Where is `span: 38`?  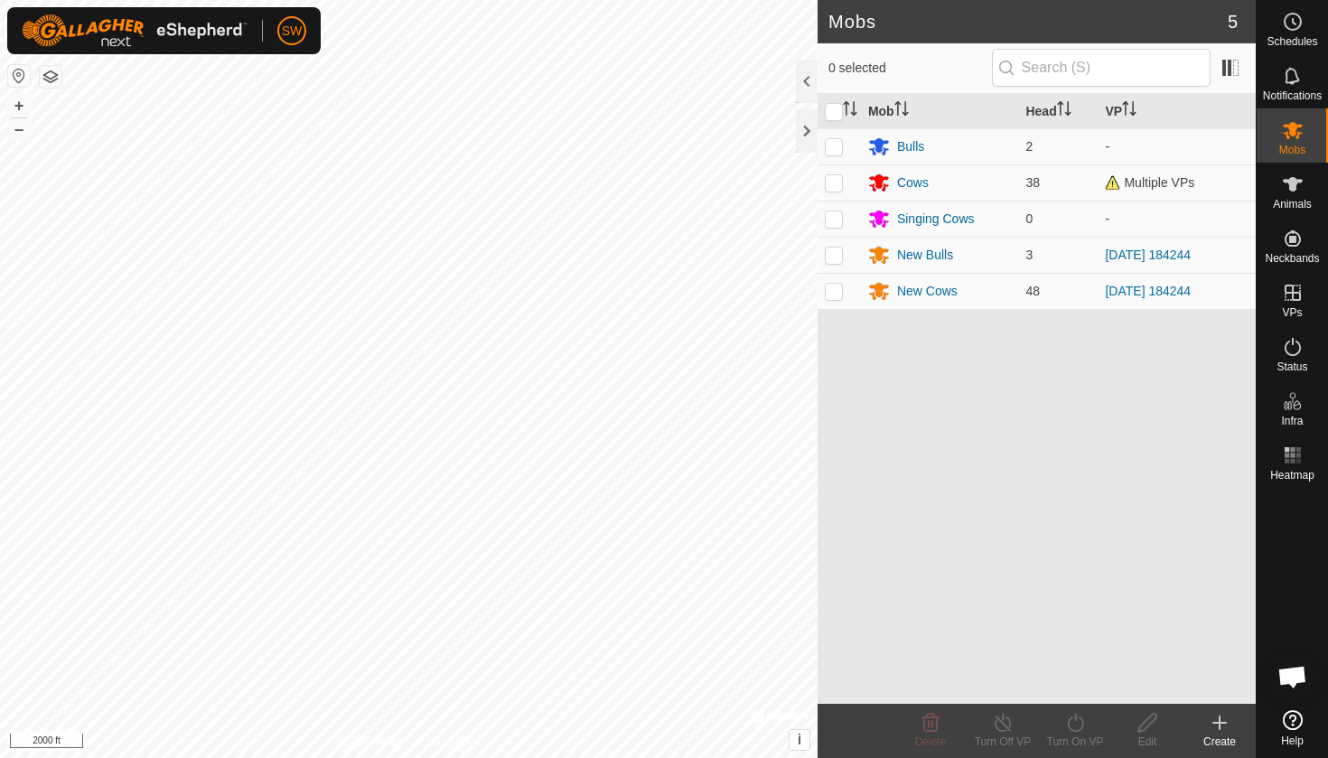
span: 38 is located at coordinates (1032, 182).